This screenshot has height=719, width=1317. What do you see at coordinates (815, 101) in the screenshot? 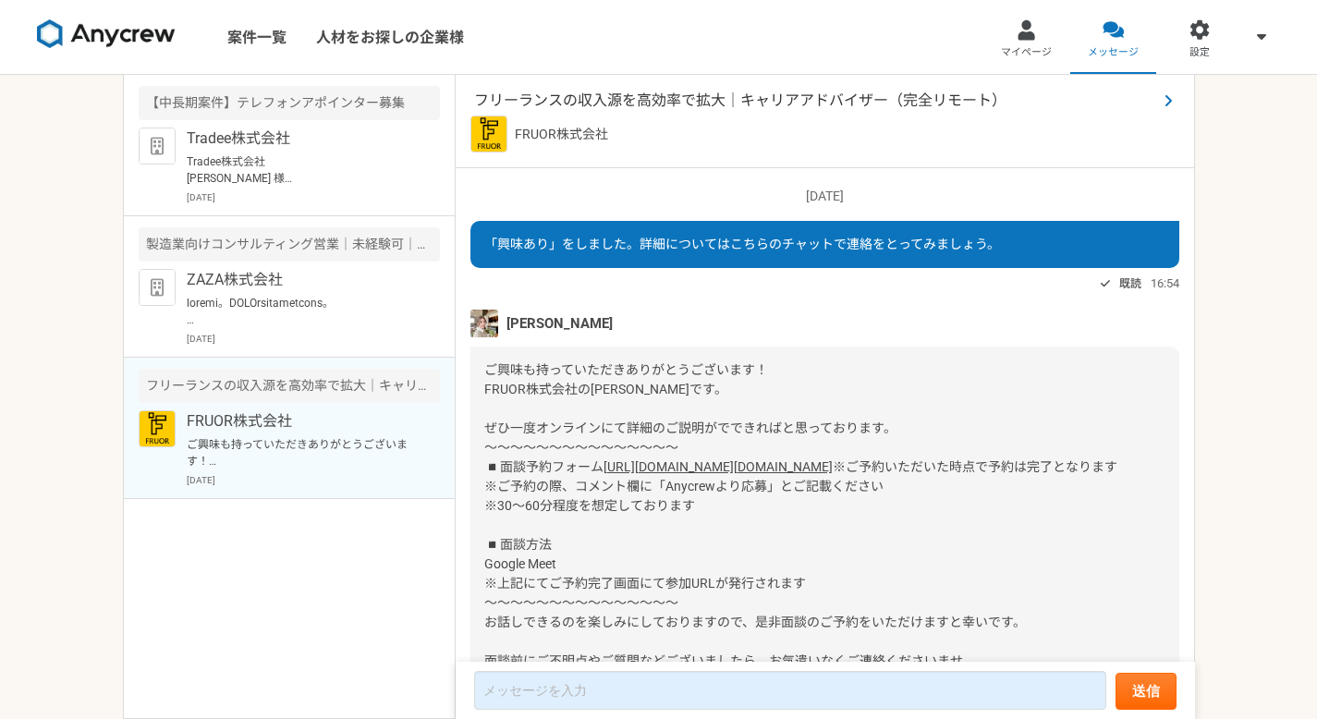
I see `span: フリーランスの収入源を高効率で拡大｜キャリアアドバイザー（完全リモート）` at bounding box center [815, 101].